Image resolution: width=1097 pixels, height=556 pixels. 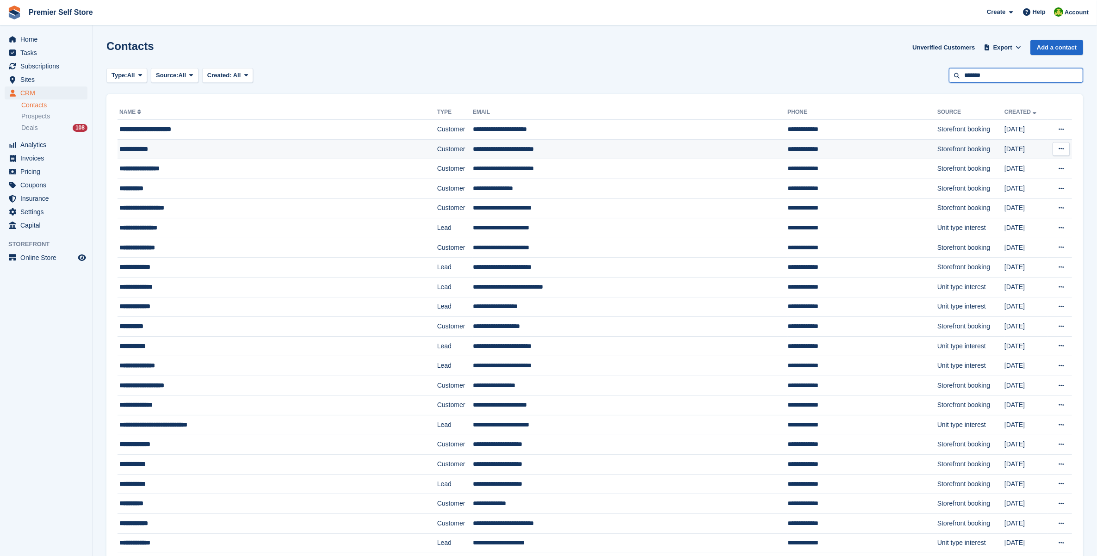 I want to click on span: Create, so click(x=996, y=12).